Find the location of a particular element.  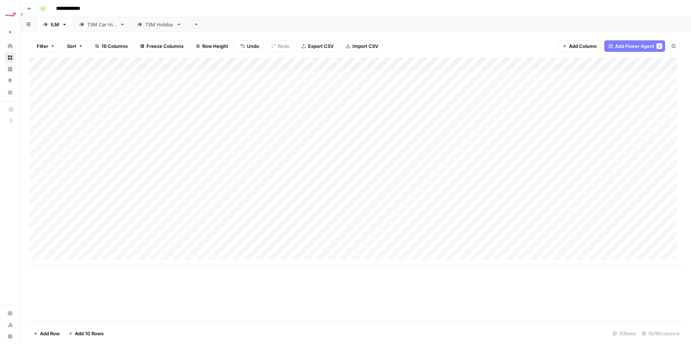

button: Redo is located at coordinates (281, 46).